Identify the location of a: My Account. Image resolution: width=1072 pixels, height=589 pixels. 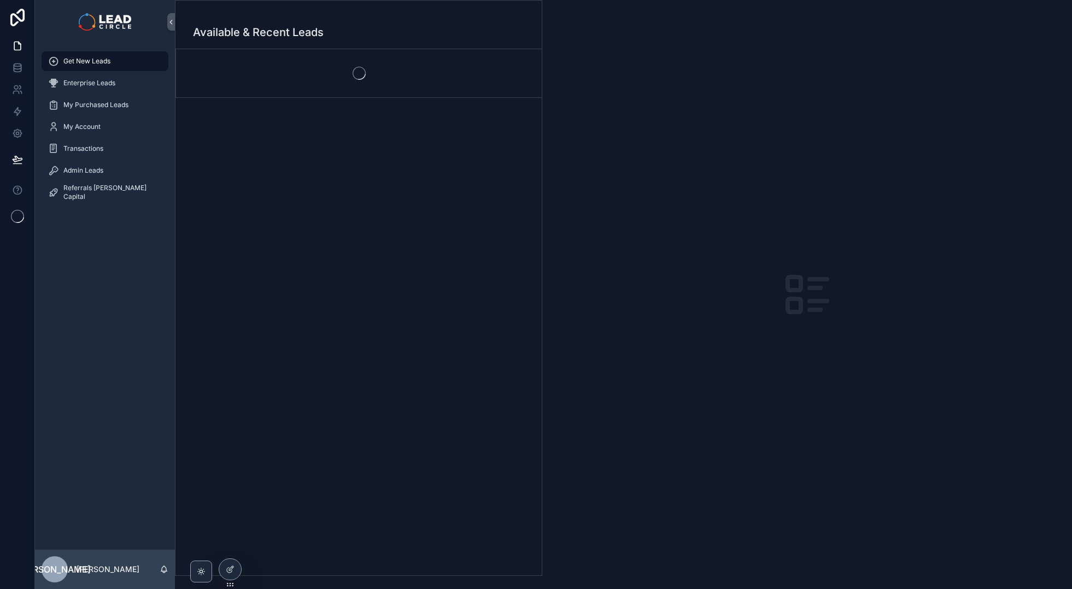
(105, 127).